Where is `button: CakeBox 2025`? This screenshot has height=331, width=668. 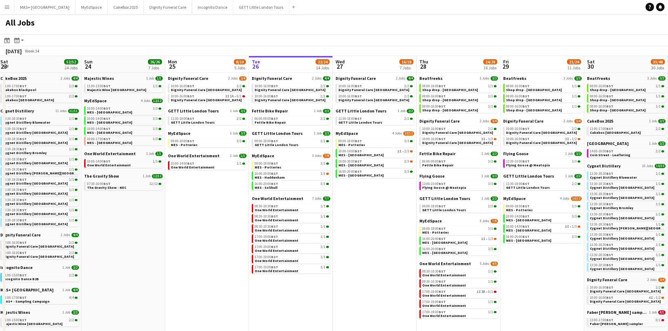 button: CakeBox 2025 is located at coordinates (126, 7).